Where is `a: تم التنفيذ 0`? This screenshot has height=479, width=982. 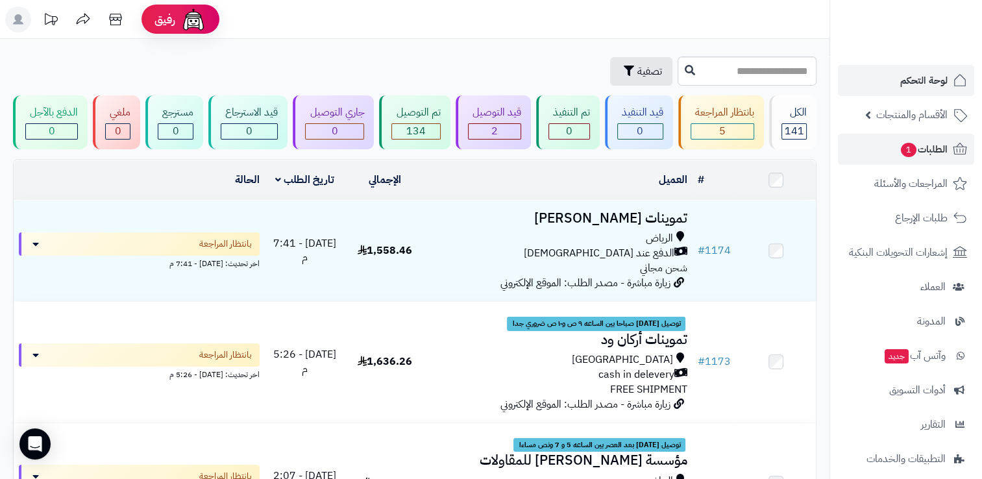 a: تم التنفيذ 0 is located at coordinates (568, 122).